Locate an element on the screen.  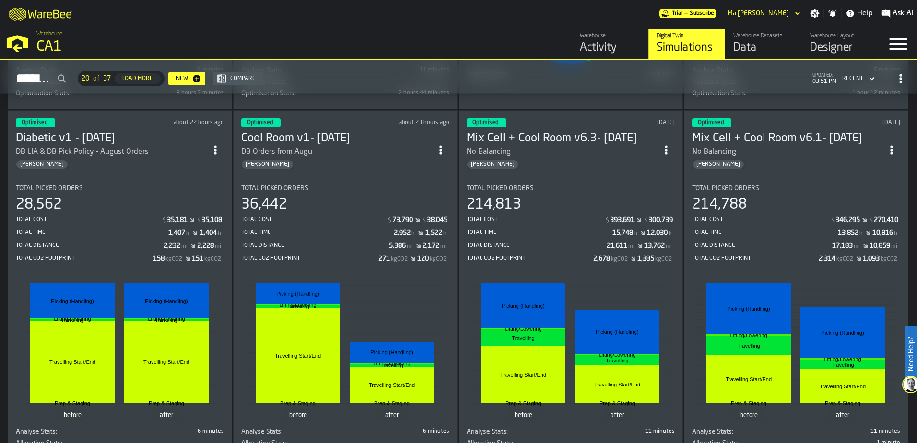
span: 03:51 PM is located at coordinates (825, 82).